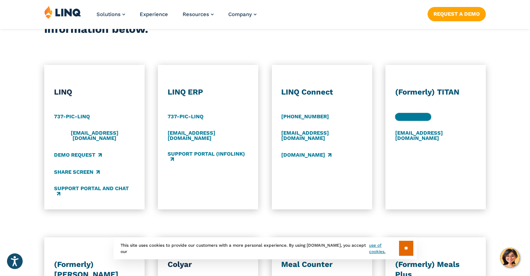 This screenshot has width=530, height=276. Describe the element at coordinates (208, 157) in the screenshot. I see `a: Support Portal (Infolink)` at that location.